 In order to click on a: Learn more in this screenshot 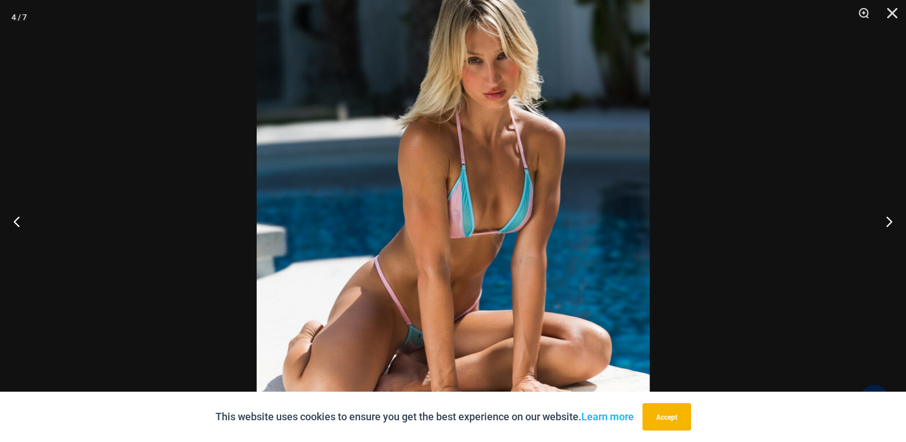, I will do `click(608, 416)`.